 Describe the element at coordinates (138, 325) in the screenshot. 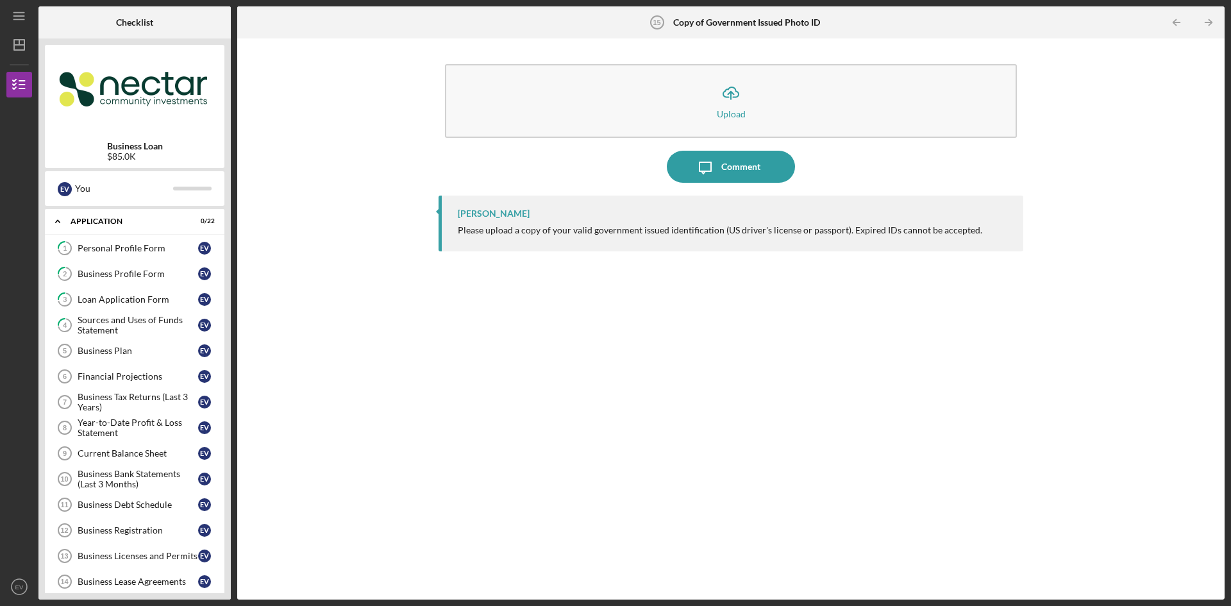

I see `div: Sources and Uses of Funds Statement` at that location.